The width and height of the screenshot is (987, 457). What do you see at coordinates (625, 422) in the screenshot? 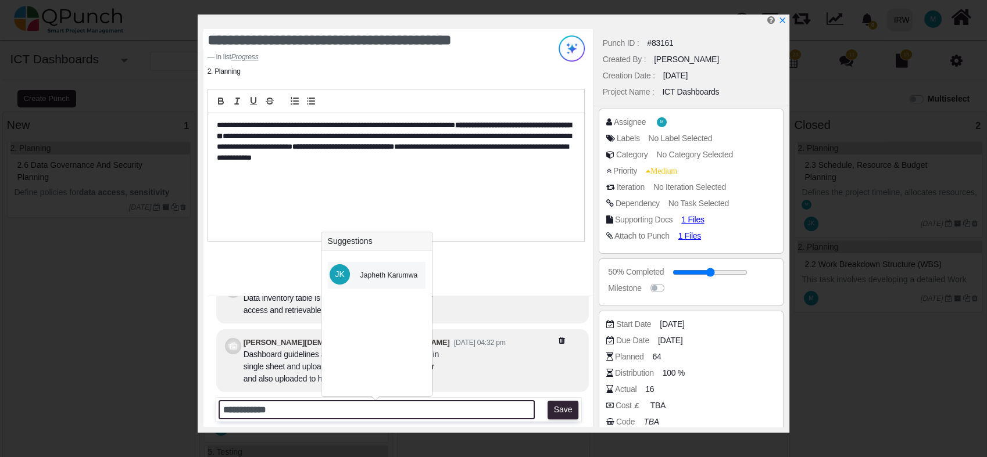
I see `div: Code` at bounding box center [625, 422].